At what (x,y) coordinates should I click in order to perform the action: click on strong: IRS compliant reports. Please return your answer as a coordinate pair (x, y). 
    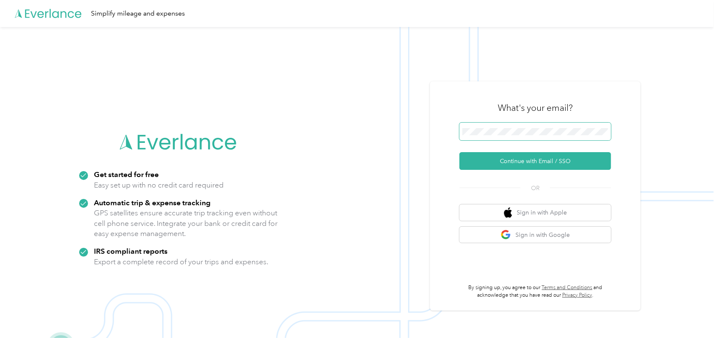
    Looking at the image, I should click on (131, 251).